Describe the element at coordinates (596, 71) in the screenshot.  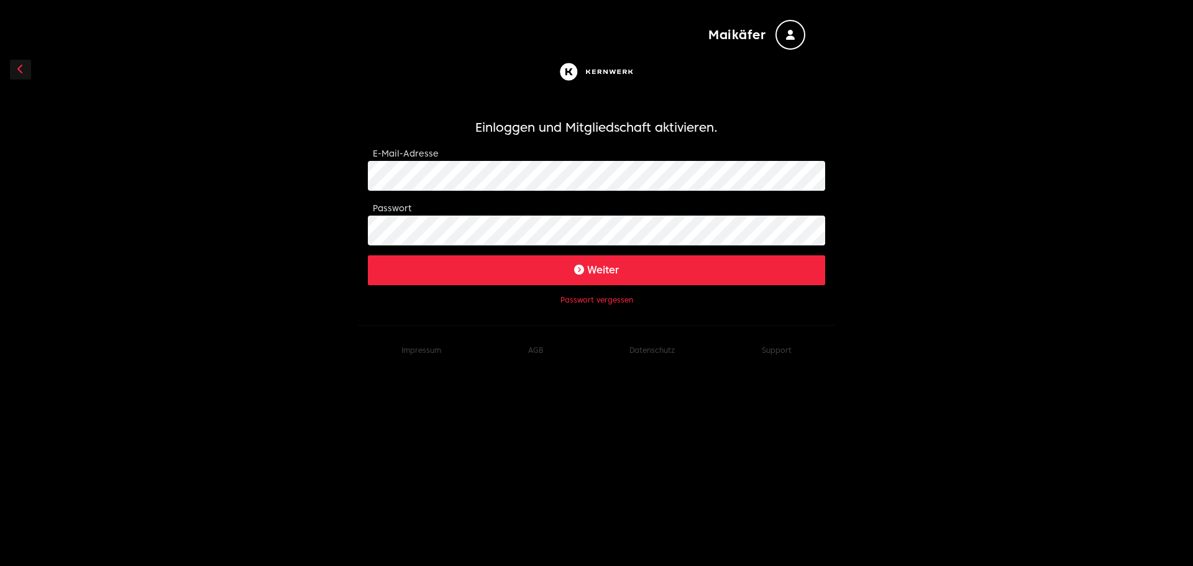
I see `img: Kernwerk®` at that location.